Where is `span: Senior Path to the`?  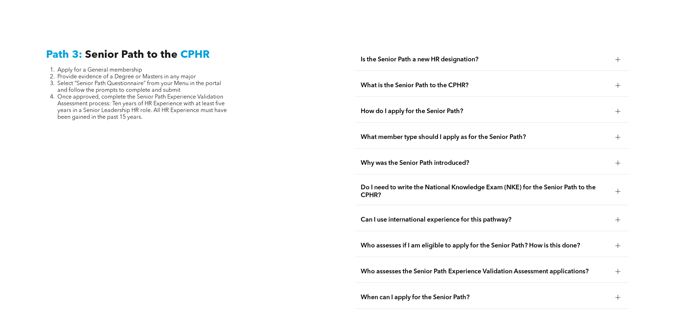
span: Senior Path to the is located at coordinates (131, 55).